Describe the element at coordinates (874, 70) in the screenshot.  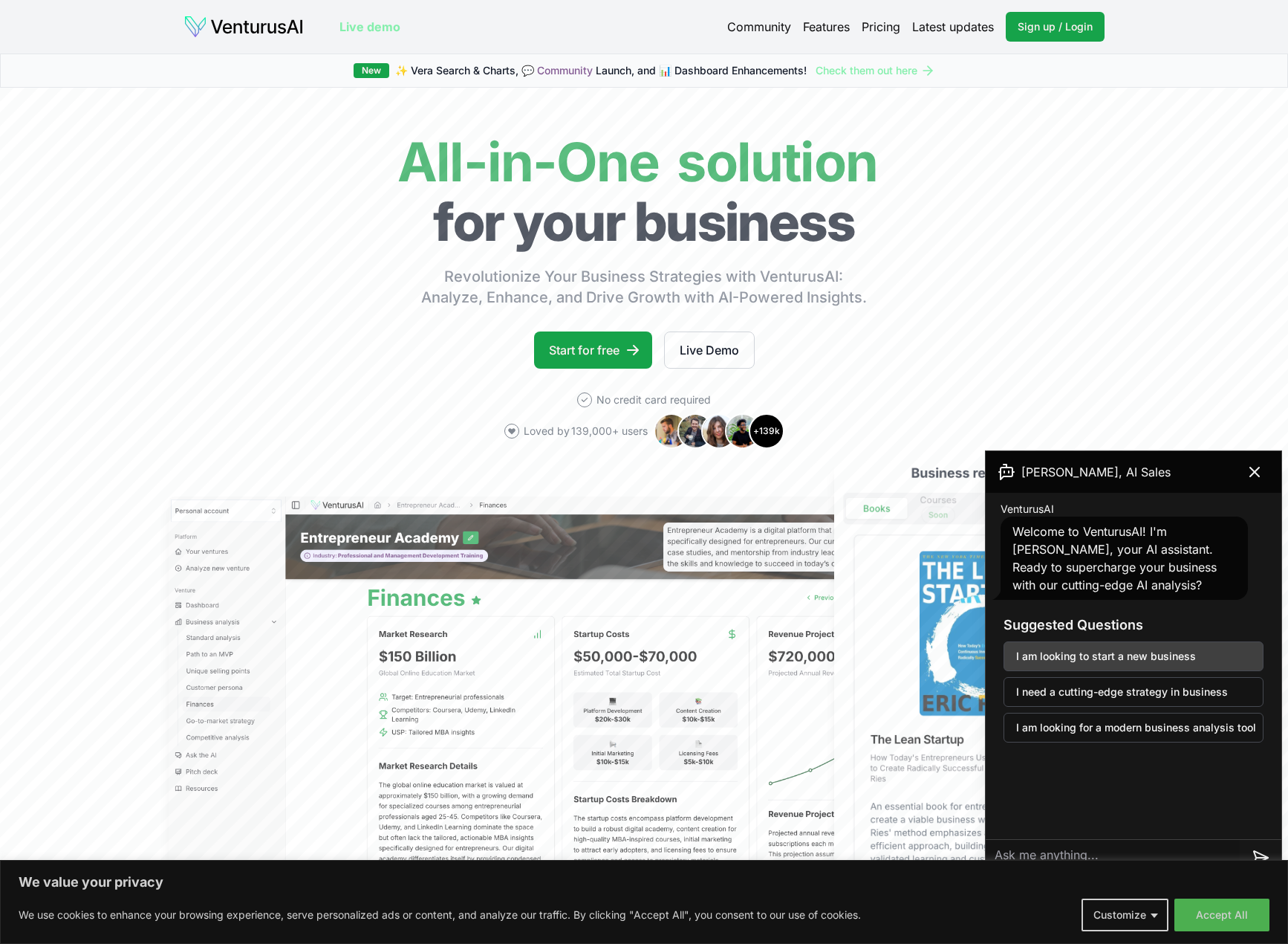
I see `a: Check them out here` at that location.